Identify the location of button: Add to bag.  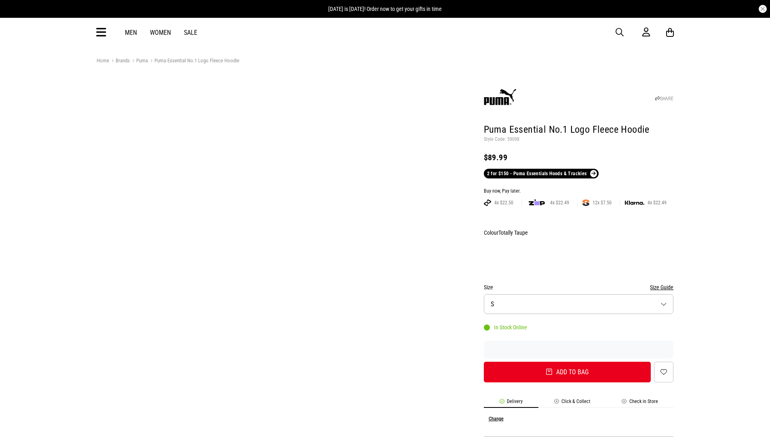
(568, 371).